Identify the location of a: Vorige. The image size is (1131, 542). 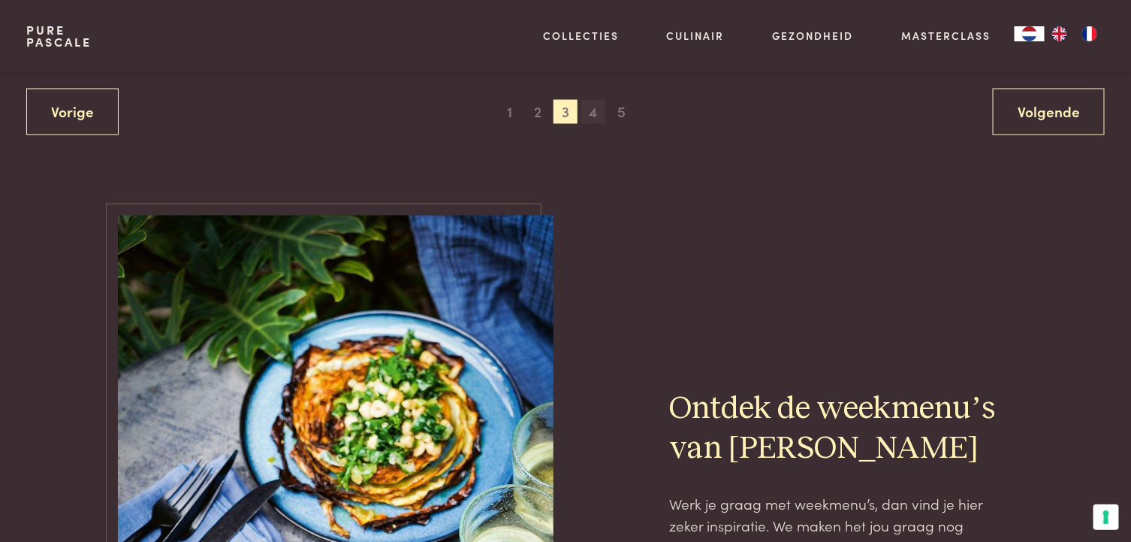
(72, 112).